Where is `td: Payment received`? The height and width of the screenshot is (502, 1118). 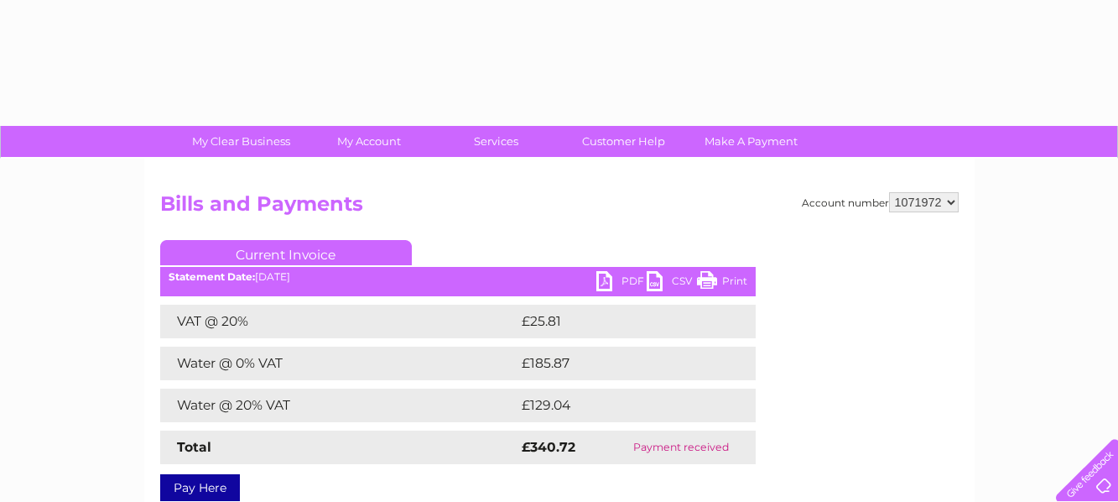
td: Payment received is located at coordinates (681, 447).